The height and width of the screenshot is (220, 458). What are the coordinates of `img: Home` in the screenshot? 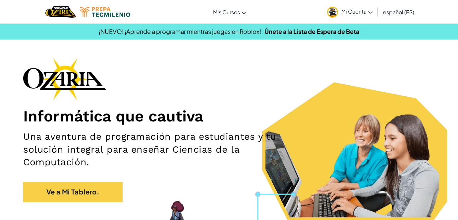 It's located at (61, 12).